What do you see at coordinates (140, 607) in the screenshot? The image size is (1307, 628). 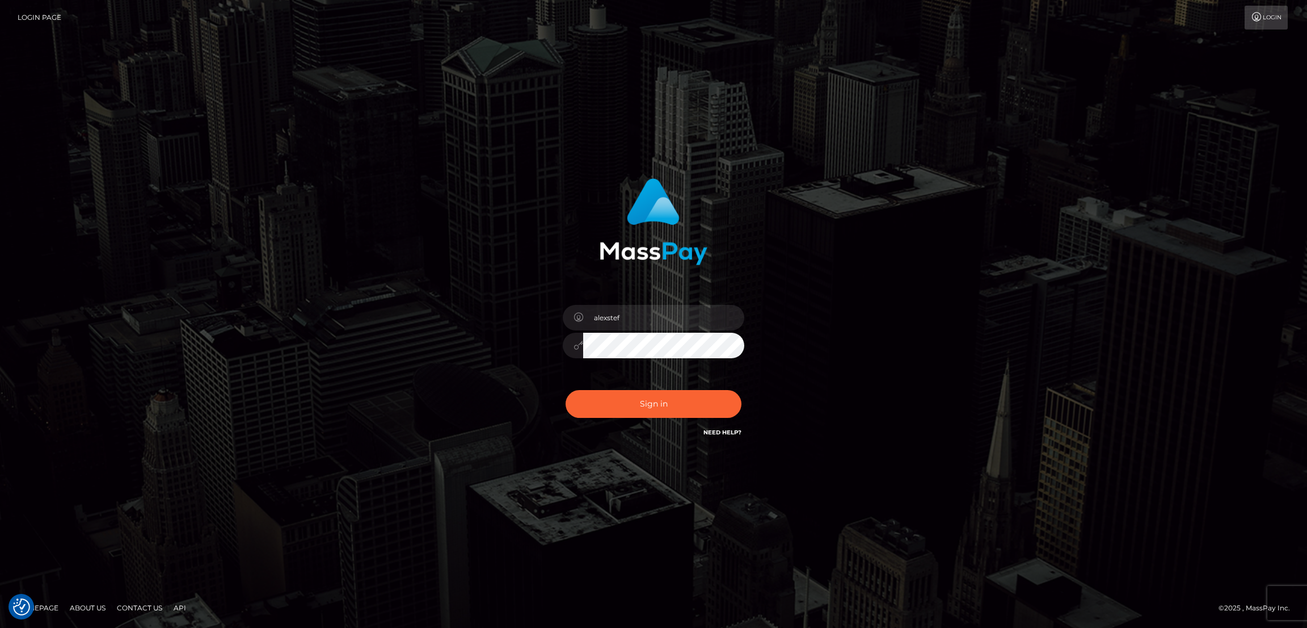 I see `a: Contact Us` at bounding box center [140, 607].